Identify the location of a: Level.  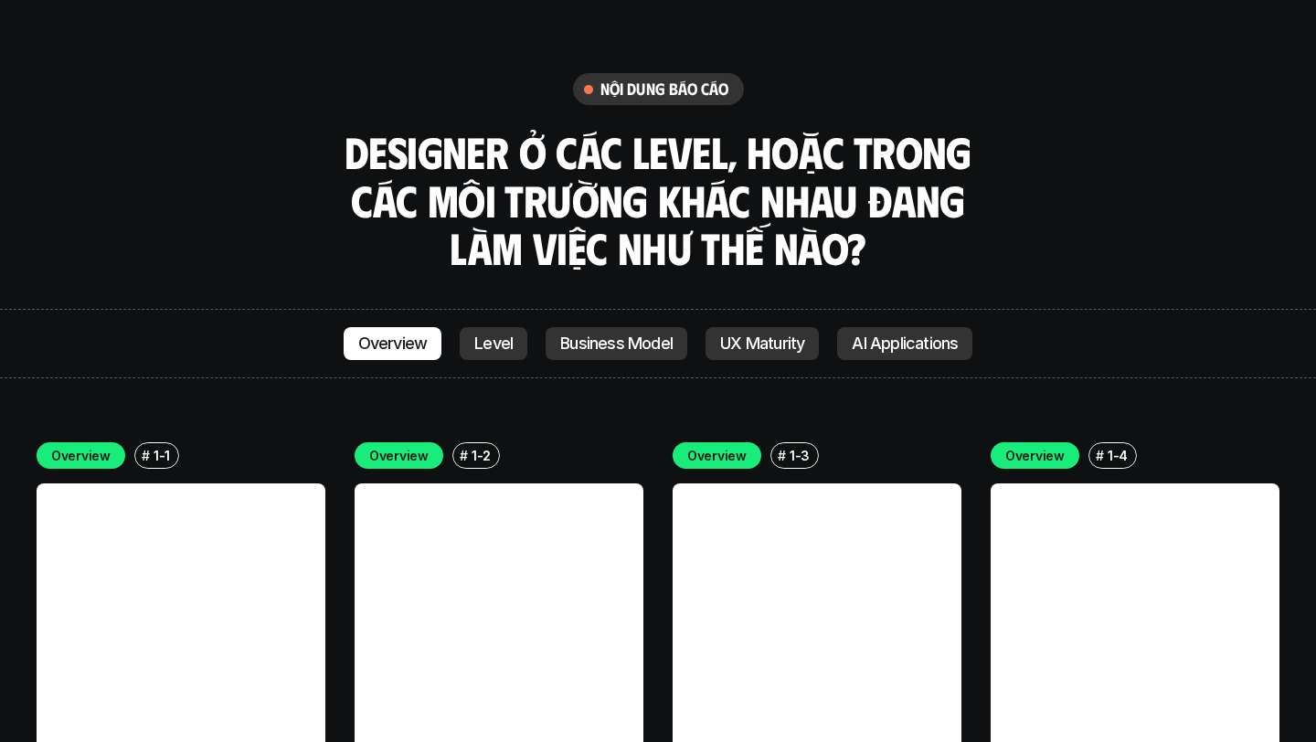
(494, 344).